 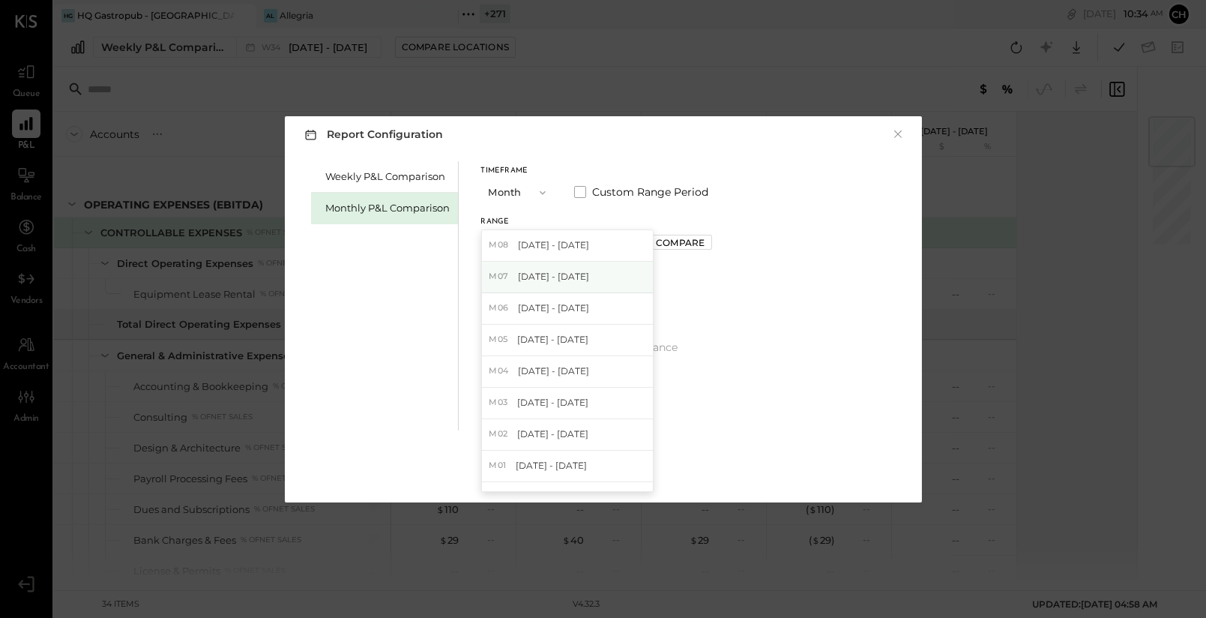 What do you see at coordinates (373, 134) in the screenshot?
I see `h3: Report Configuration` at bounding box center [373, 134].